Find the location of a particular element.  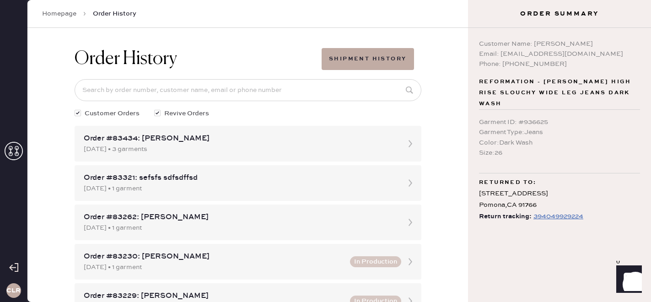

div: Garment Type : Jeans is located at coordinates (559, 132).